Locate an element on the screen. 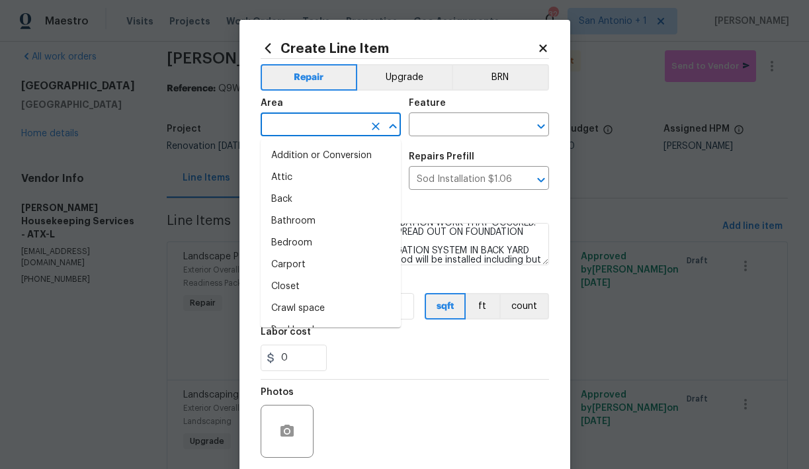 The width and height of the screenshot is (809, 469). button: Close is located at coordinates (393, 126).